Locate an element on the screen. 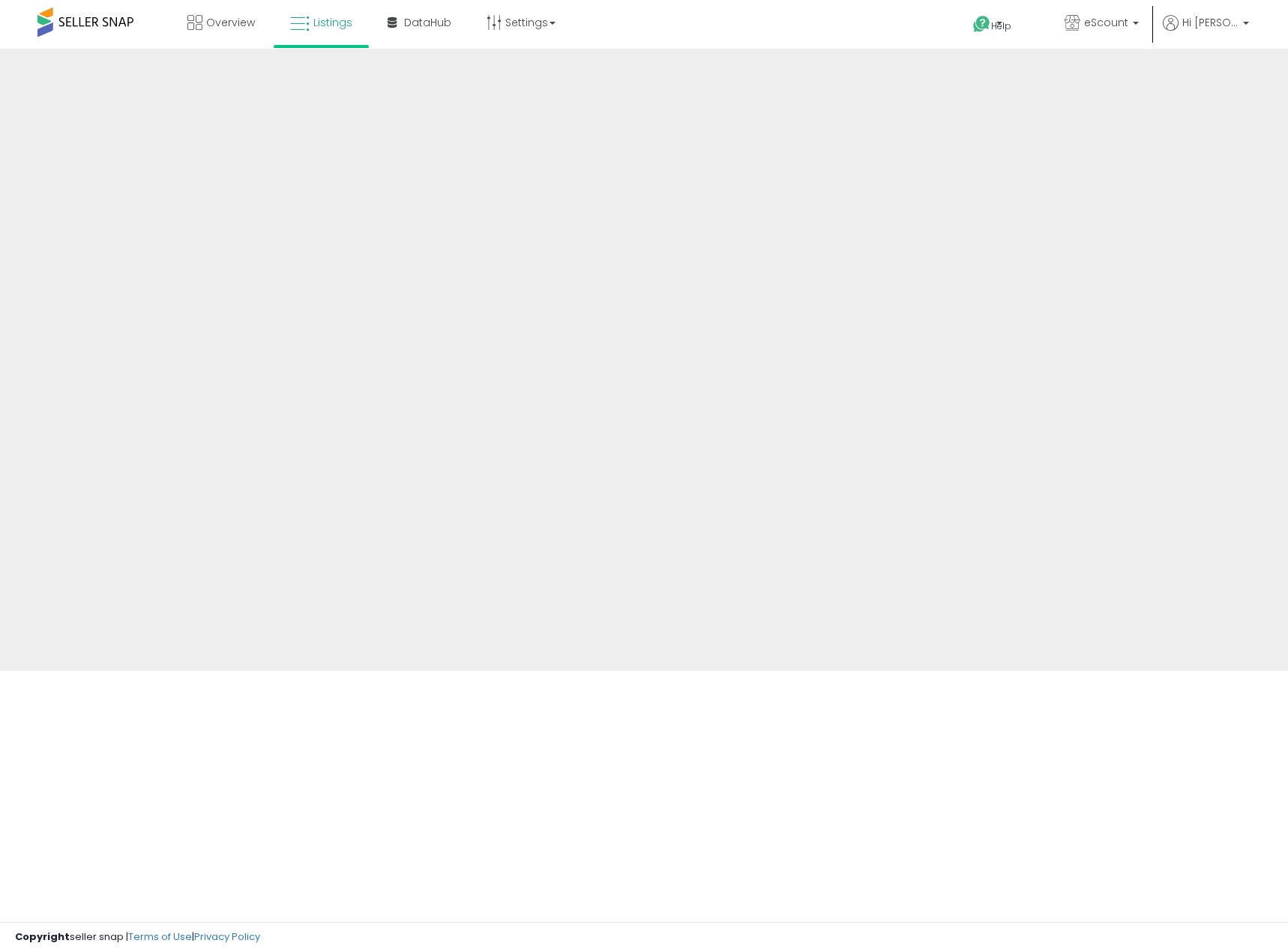 This screenshot has height=952, width=1288. i: Get Help is located at coordinates (982, 24).